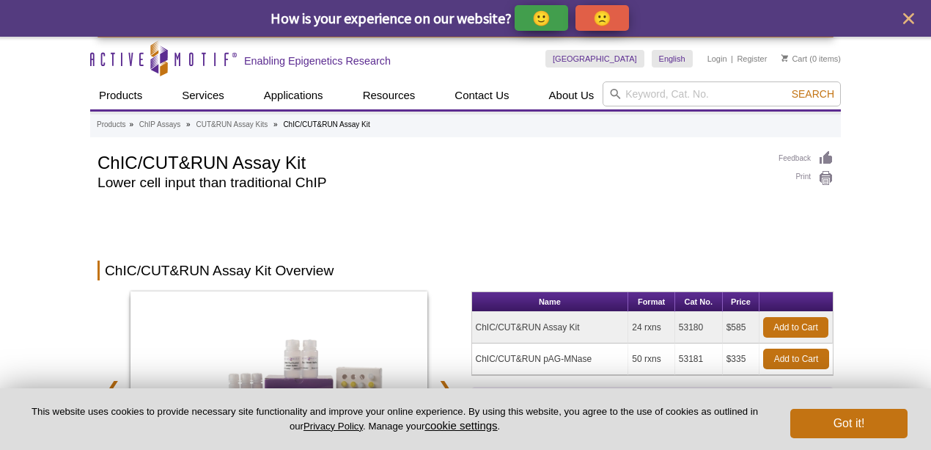  Describe the element at coordinates (849, 423) in the screenshot. I see `button: Got it!` at that location.